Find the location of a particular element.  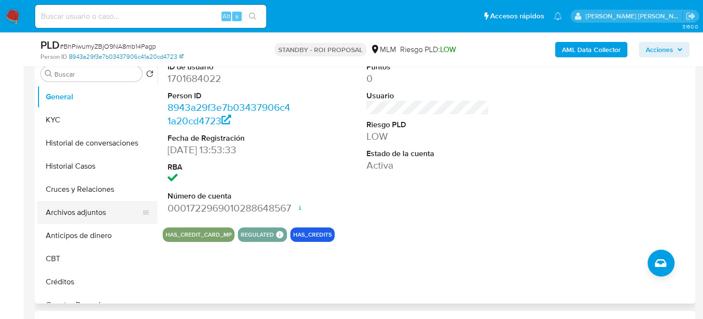

button: Créditos is located at coordinates (97, 282).